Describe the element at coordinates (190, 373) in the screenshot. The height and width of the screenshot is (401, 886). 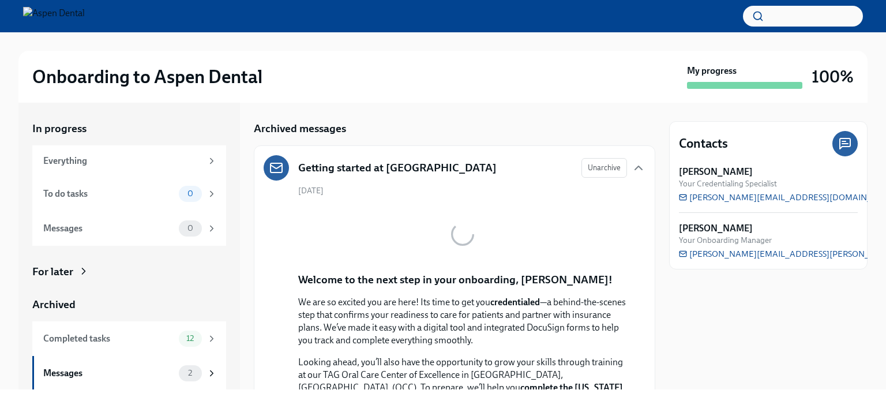
I see `span: 2` at that location.